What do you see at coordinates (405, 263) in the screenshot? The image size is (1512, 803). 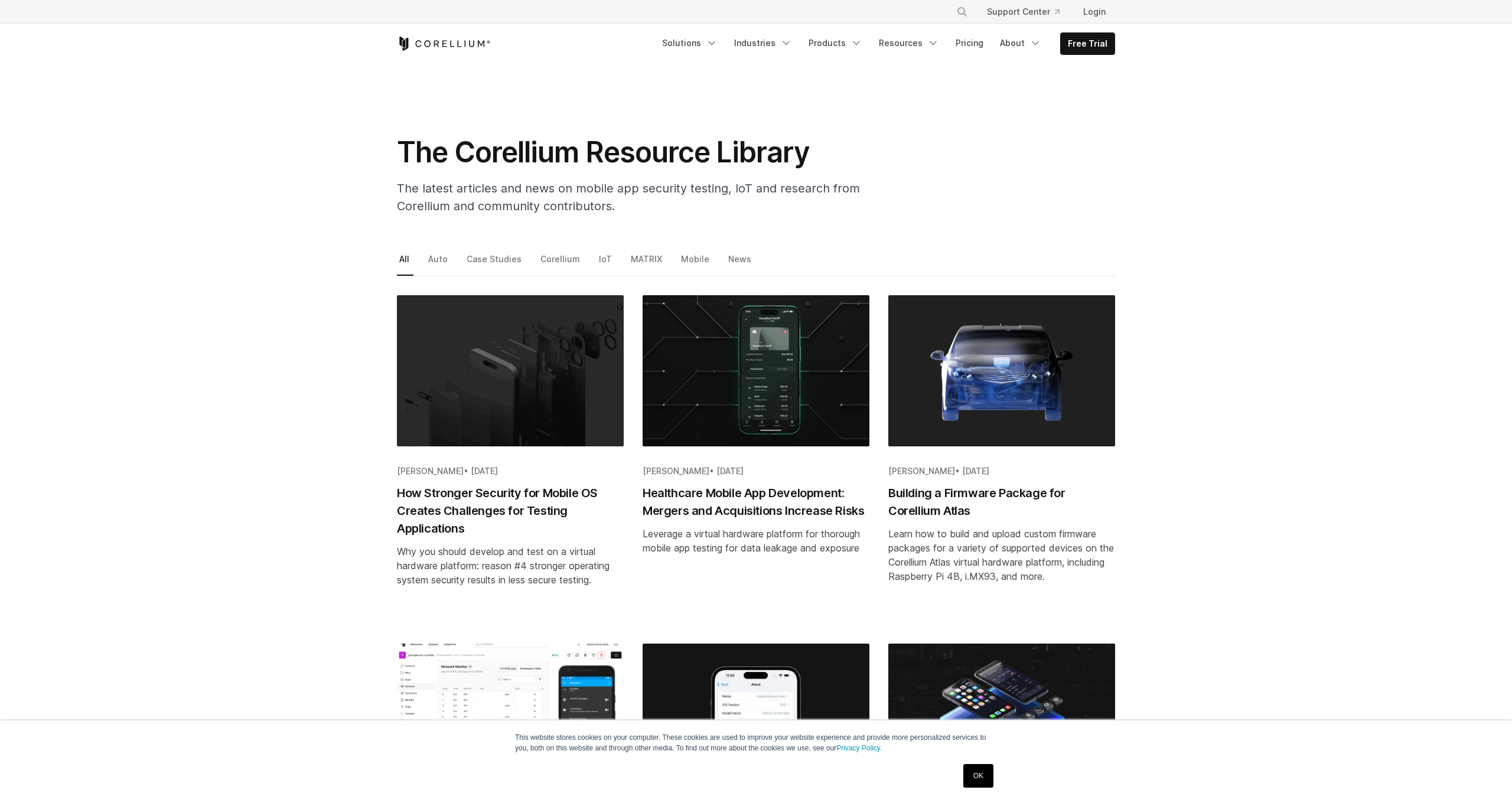 I see `a: All` at bounding box center [405, 263].